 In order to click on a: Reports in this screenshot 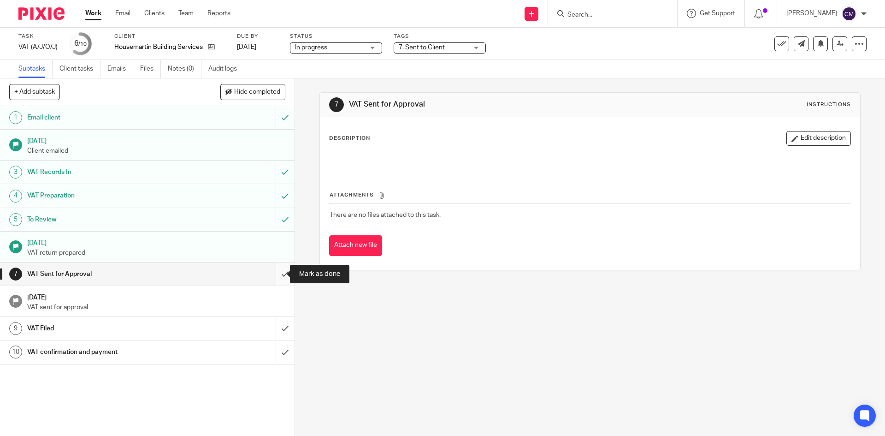, I will do `click(219, 13)`.